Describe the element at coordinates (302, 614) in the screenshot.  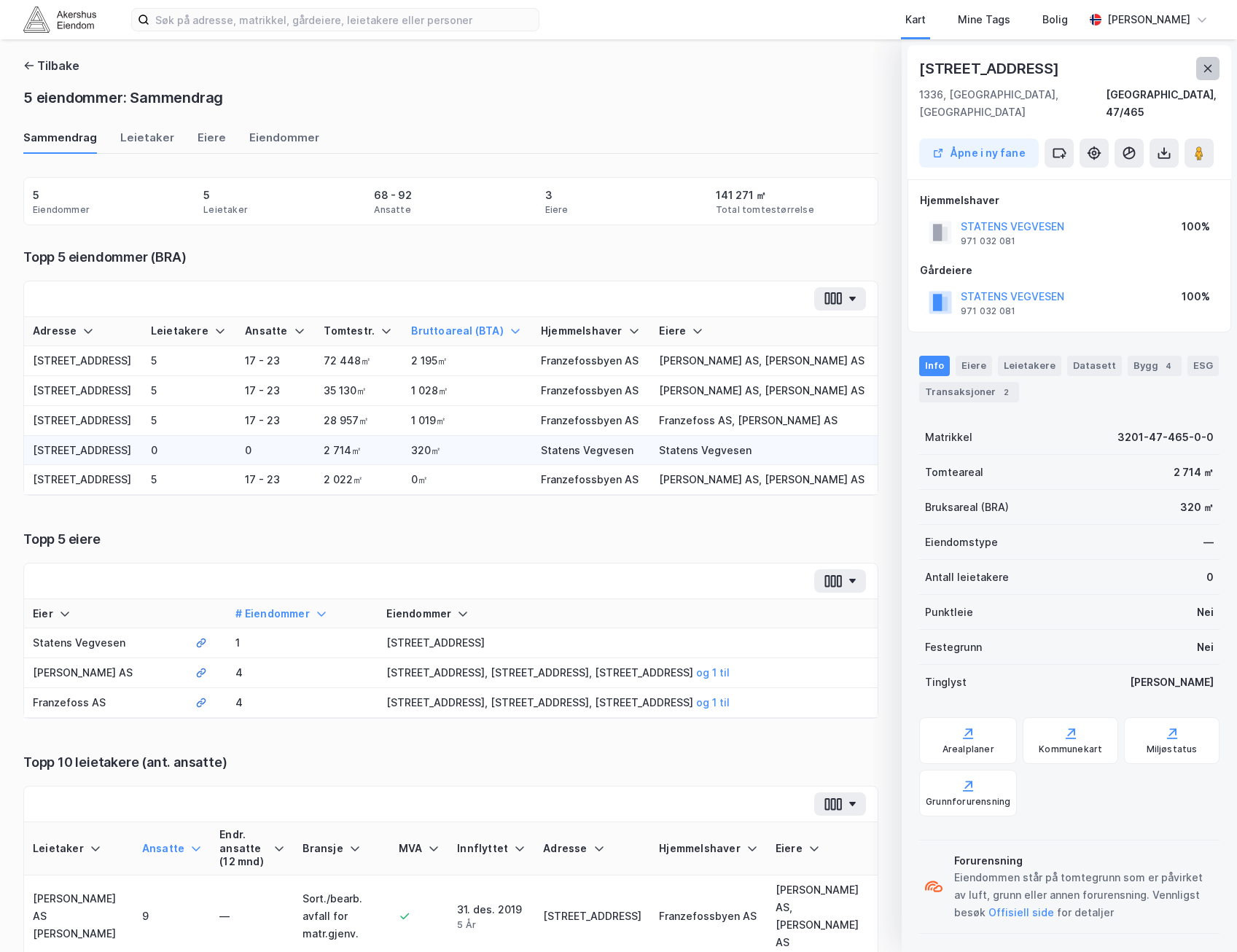
I see `div: # Eiendommer` at that location.